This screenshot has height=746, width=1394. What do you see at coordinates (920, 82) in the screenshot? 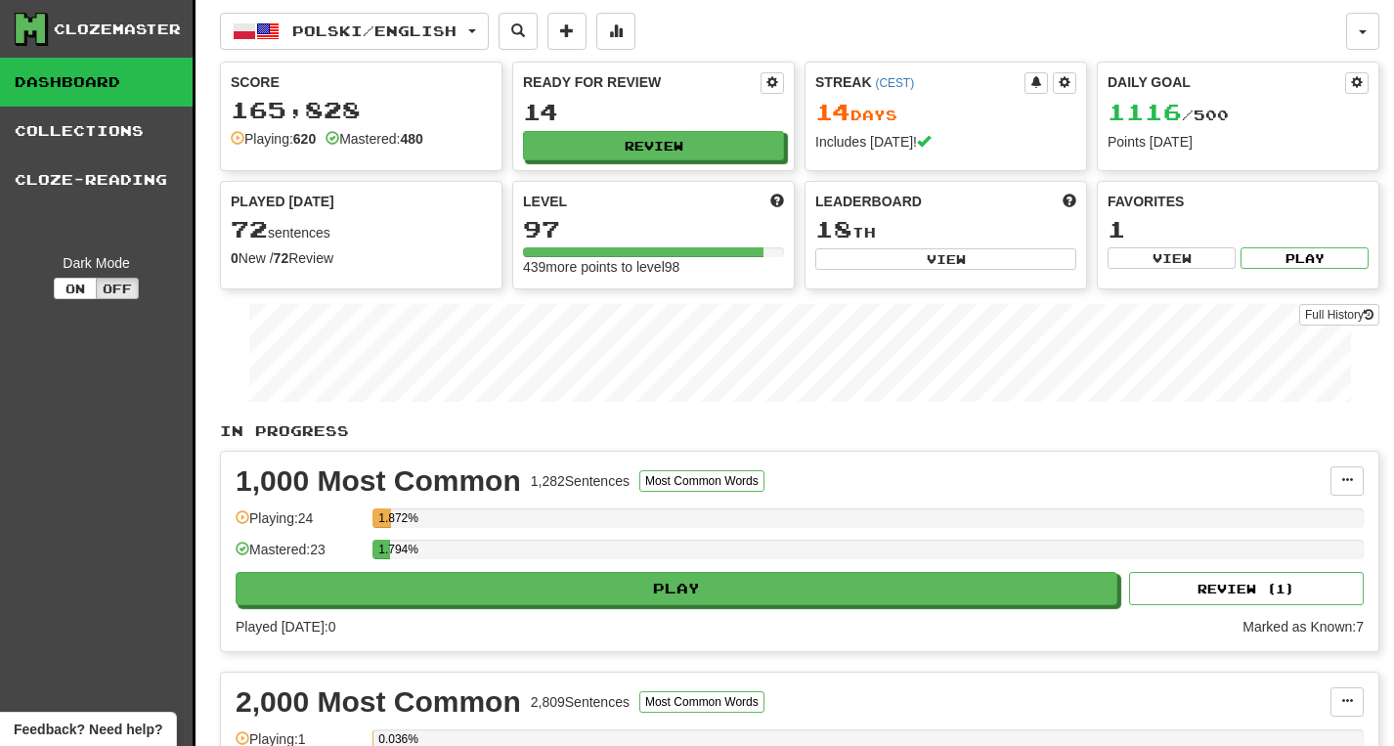
I see `div: Streak` at bounding box center [920, 82].